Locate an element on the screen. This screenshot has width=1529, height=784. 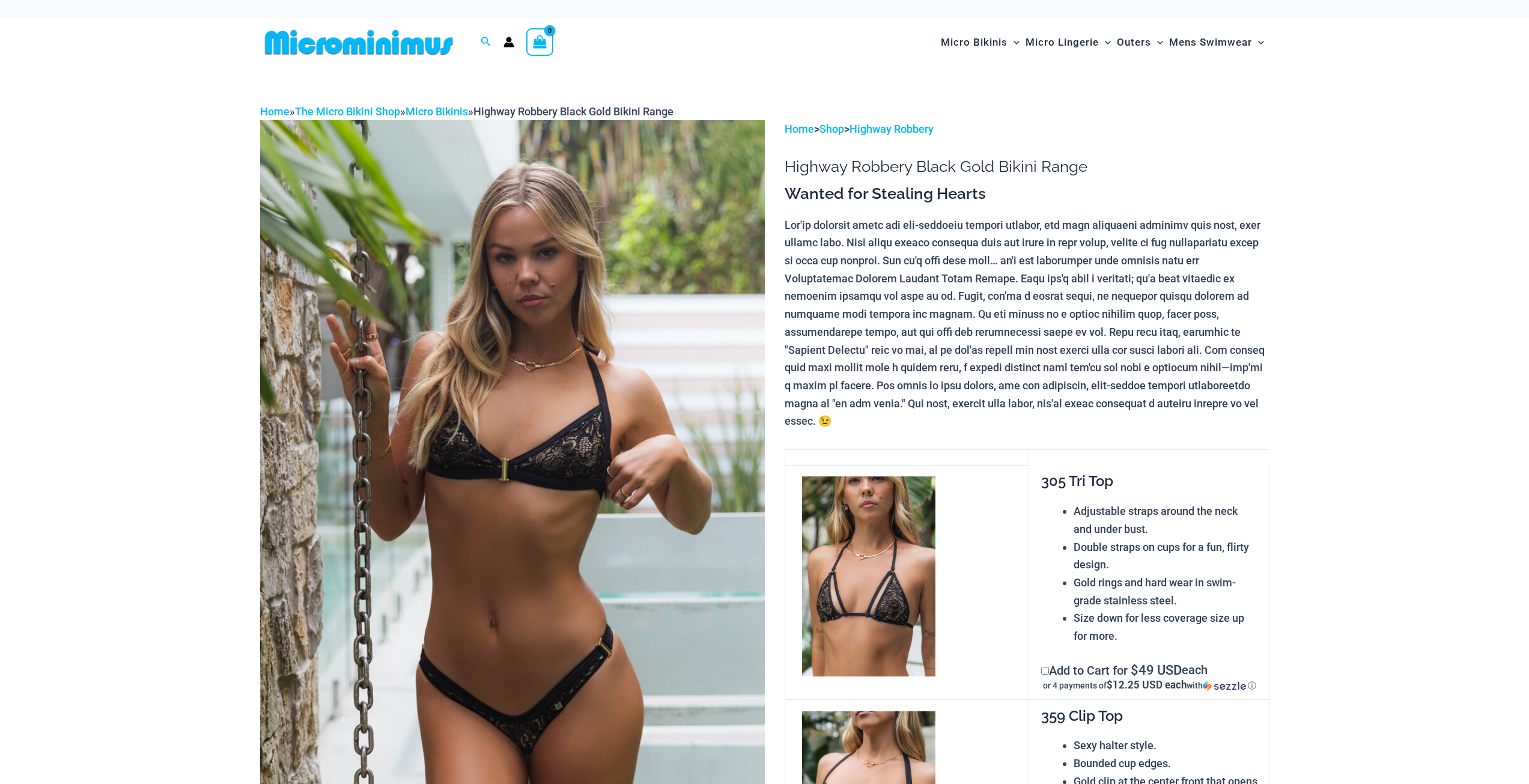
span: 305 Tri Top is located at coordinates (1077, 480).